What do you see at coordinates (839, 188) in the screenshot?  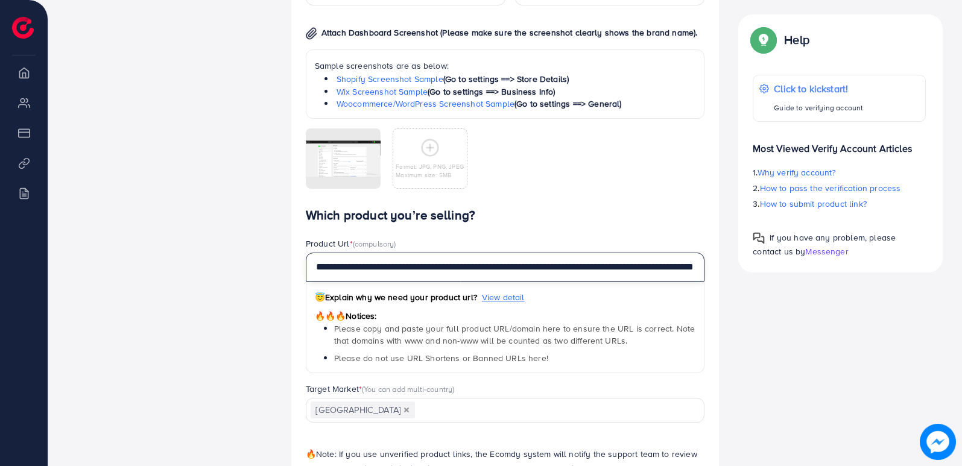 I see `p: 2.` at bounding box center [839, 188].